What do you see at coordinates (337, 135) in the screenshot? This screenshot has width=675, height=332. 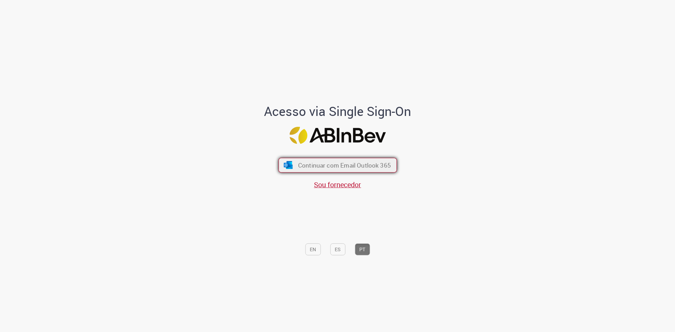 I see `img: Logo ABInBev` at bounding box center [337, 135].